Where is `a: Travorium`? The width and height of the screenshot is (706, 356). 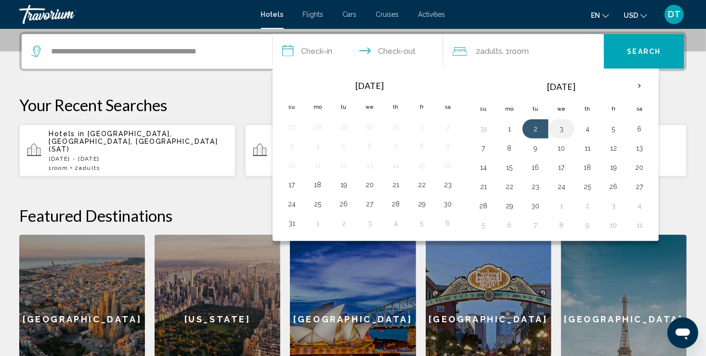
a: Travorium is located at coordinates (135, 14).